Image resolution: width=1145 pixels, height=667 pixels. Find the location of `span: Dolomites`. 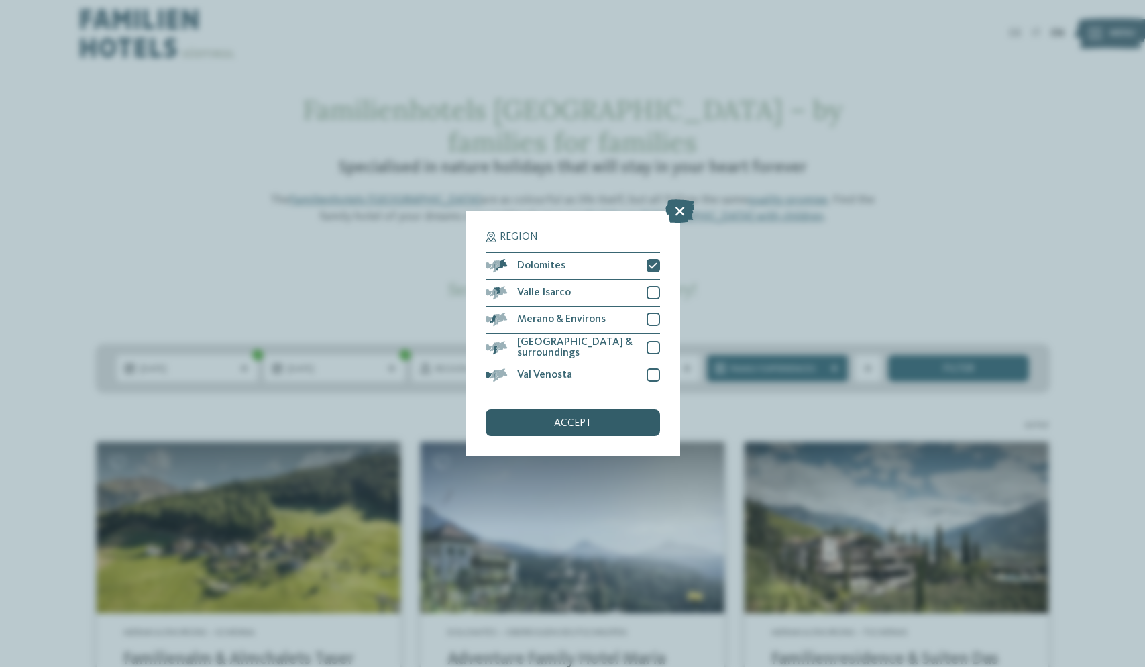

span: Dolomites is located at coordinates (542, 266).